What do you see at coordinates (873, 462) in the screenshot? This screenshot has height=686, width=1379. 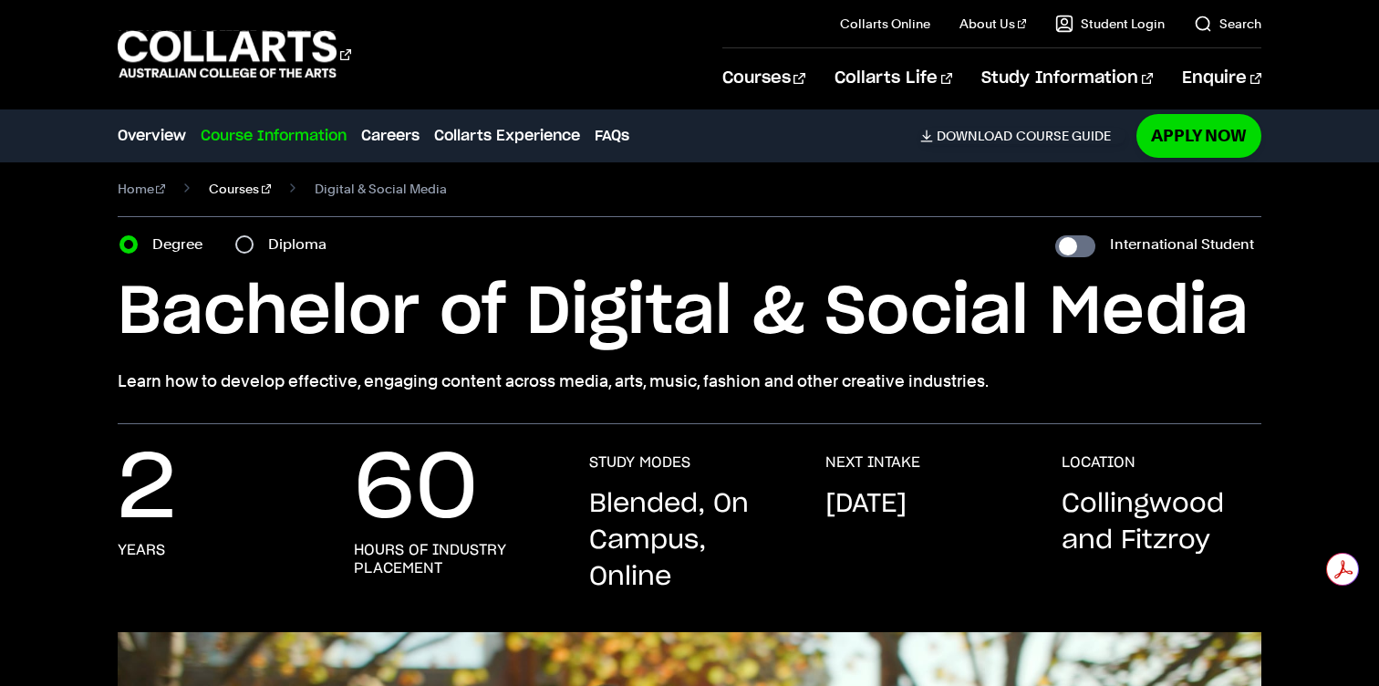 I see `h3: NEXT INTAKE` at bounding box center [873, 462].